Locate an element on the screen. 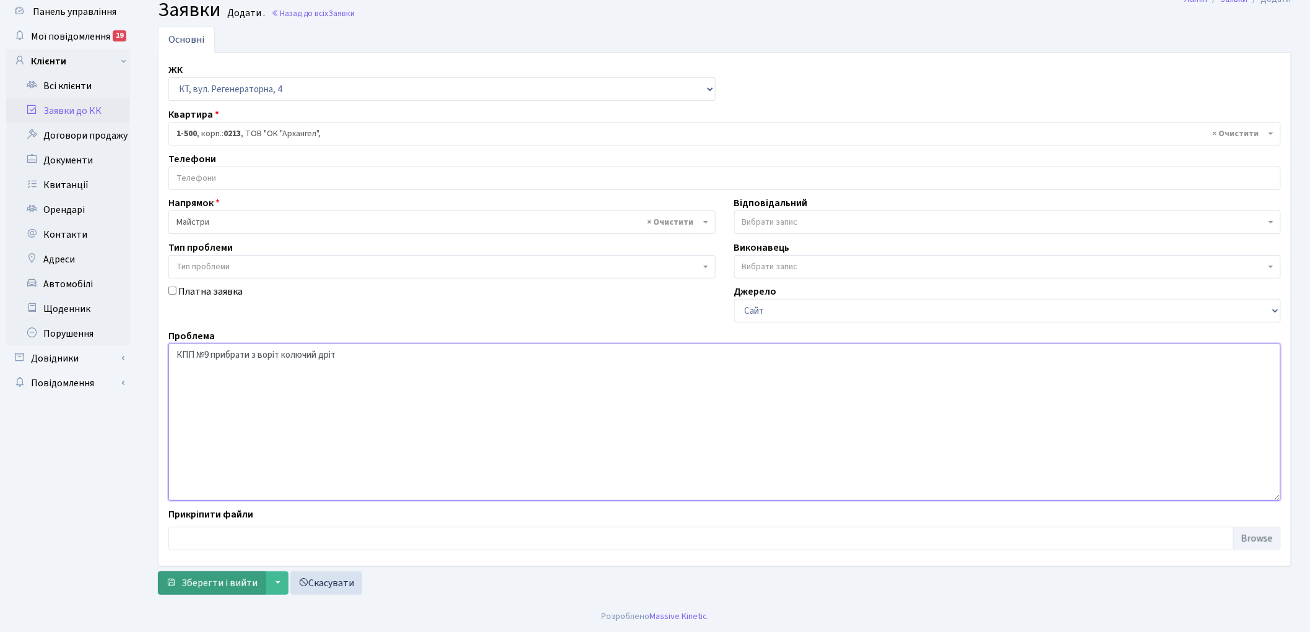 The width and height of the screenshot is (1310, 632). a: Скасувати is located at coordinates (326, 583).